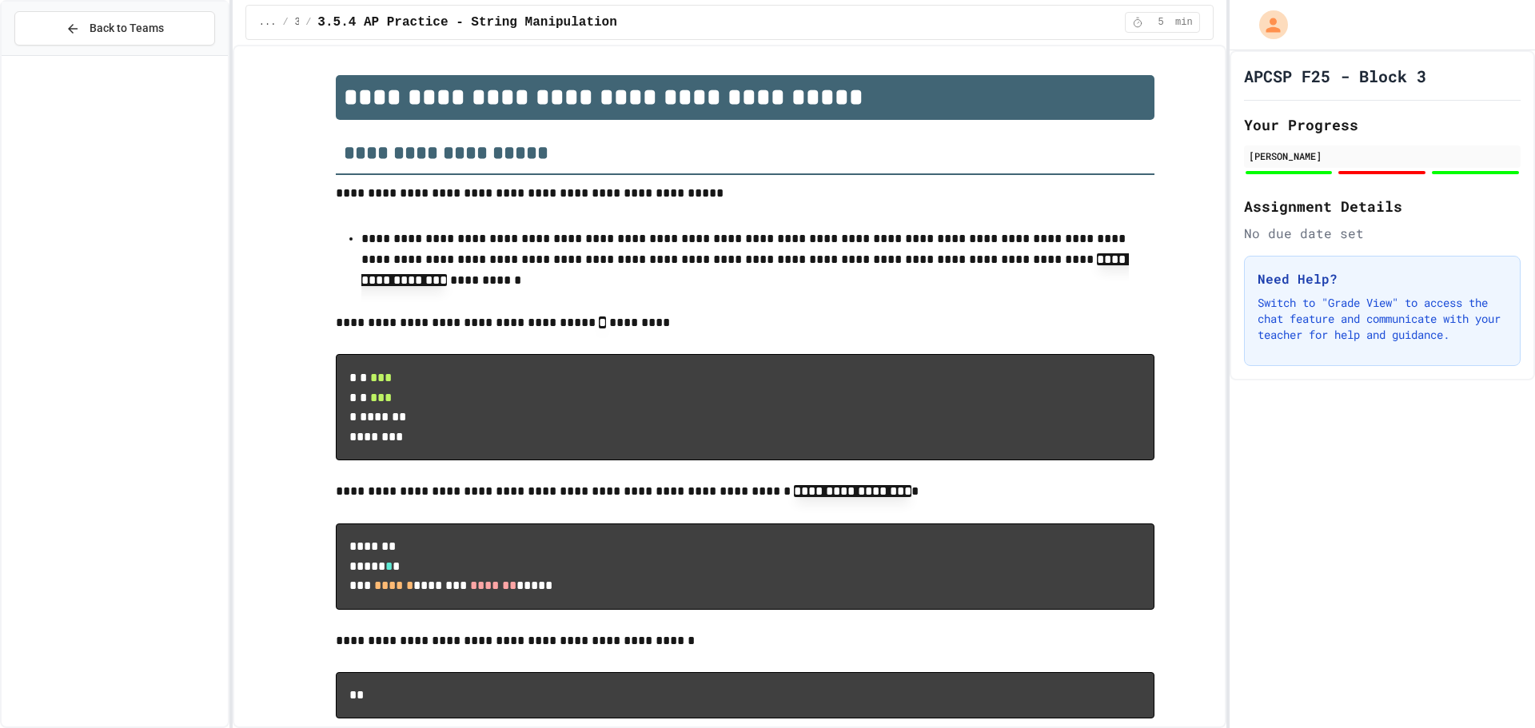 This screenshot has width=1535, height=728. What do you see at coordinates (1382, 319) in the screenshot?
I see `p: Switch to "Grade View" to access the chat feature and communicate with your teacher for help and ...` at bounding box center [1382, 319].